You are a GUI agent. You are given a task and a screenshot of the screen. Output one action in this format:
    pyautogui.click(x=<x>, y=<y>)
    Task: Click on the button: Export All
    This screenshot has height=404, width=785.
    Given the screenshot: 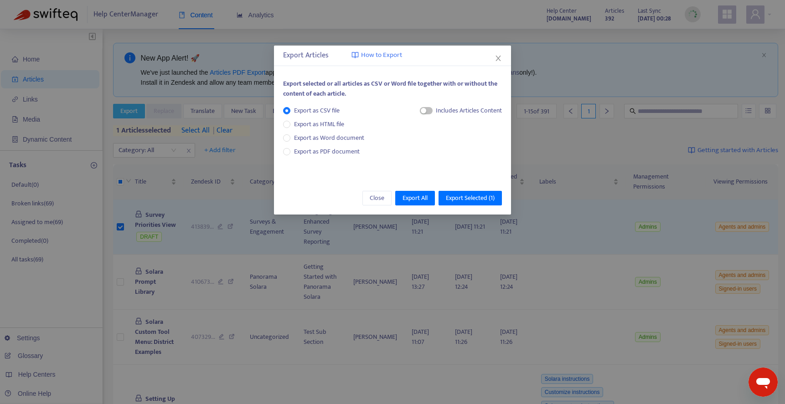 What is the action you would take?
    pyautogui.click(x=415, y=198)
    